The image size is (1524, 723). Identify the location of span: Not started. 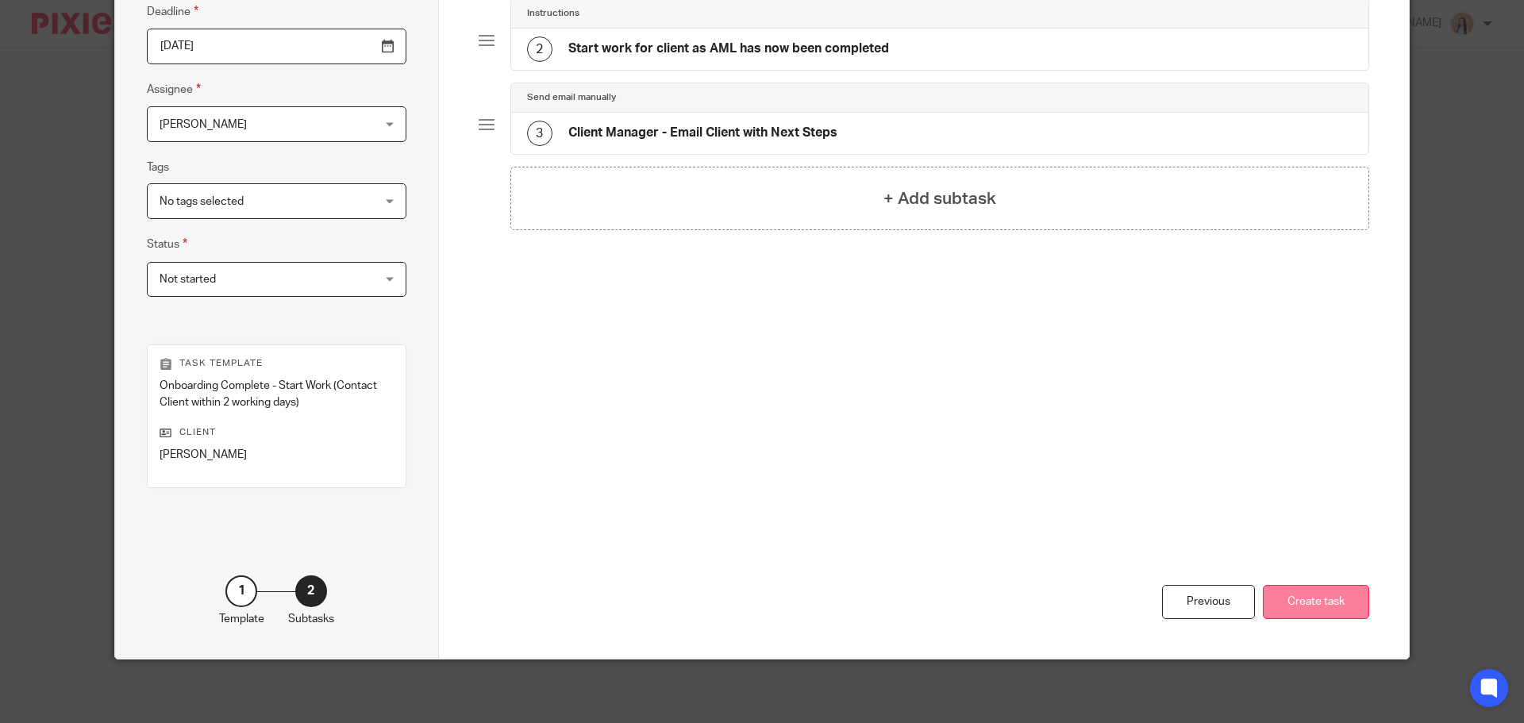
(187, 279).